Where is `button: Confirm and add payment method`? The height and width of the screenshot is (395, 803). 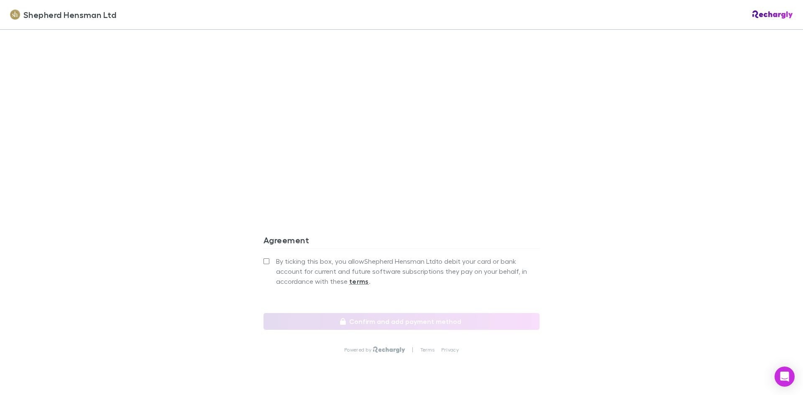
button: Confirm and add payment method is located at coordinates (401, 321).